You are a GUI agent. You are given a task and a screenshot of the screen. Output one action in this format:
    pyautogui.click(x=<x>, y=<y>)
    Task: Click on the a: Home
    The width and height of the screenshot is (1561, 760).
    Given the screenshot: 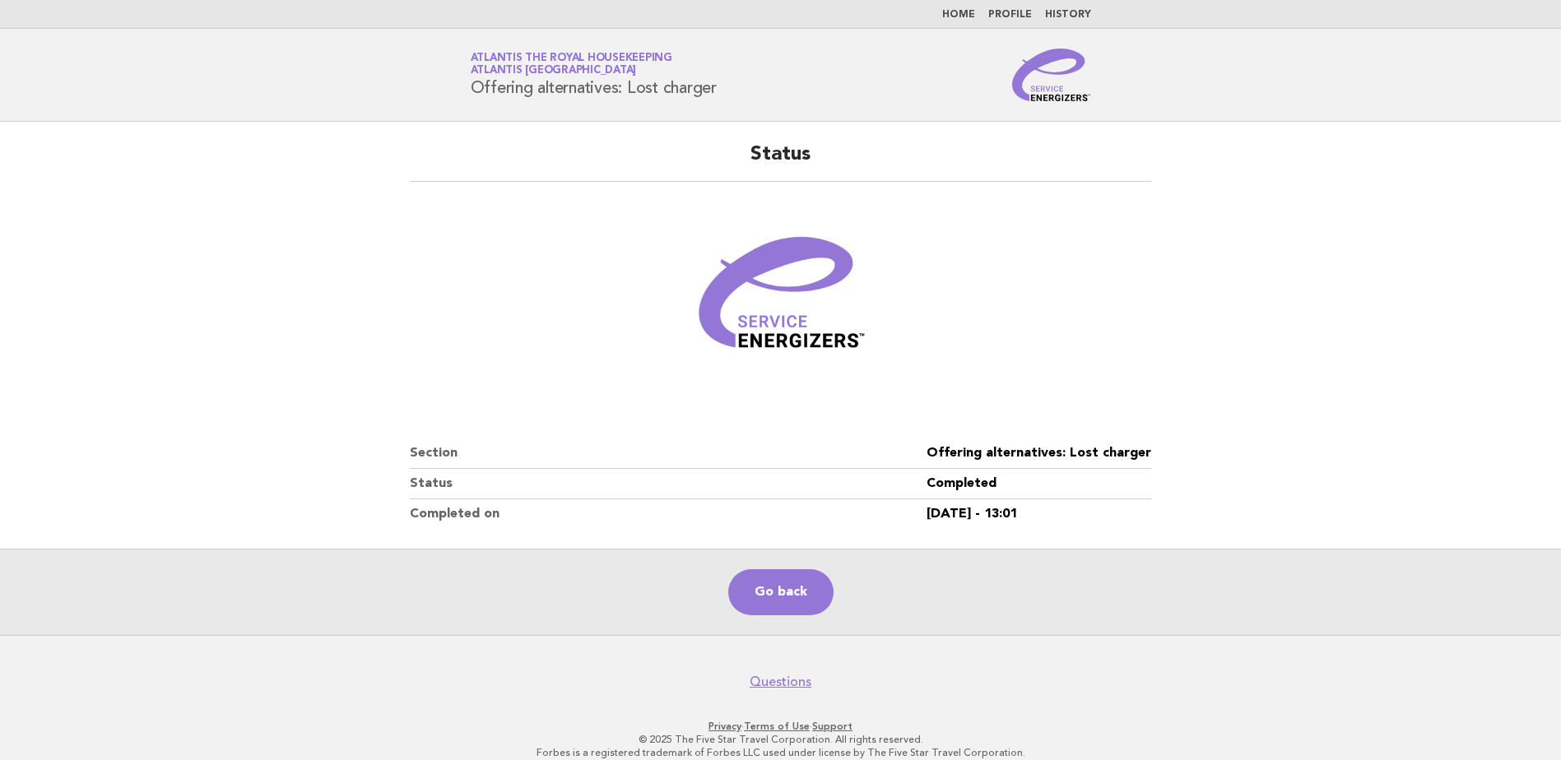 What is the action you would take?
    pyautogui.click(x=959, y=15)
    